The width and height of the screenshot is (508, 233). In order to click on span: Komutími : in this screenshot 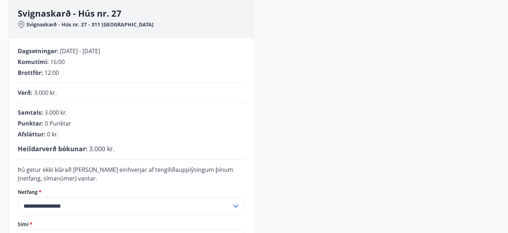, I will do `click(33, 62)`.